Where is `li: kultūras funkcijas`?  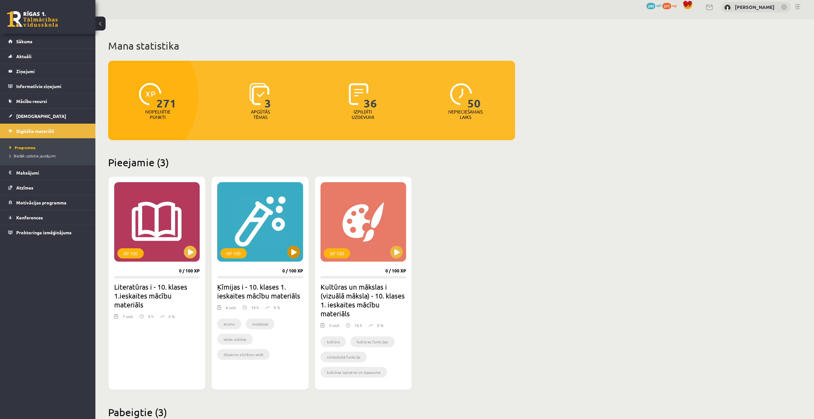 li: kultūras funkcijas is located at coordinates (372, 342).